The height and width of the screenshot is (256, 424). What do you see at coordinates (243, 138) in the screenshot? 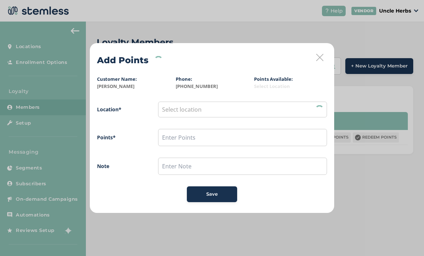
I see `input: Enter Points` at bounding box center [243, 138].